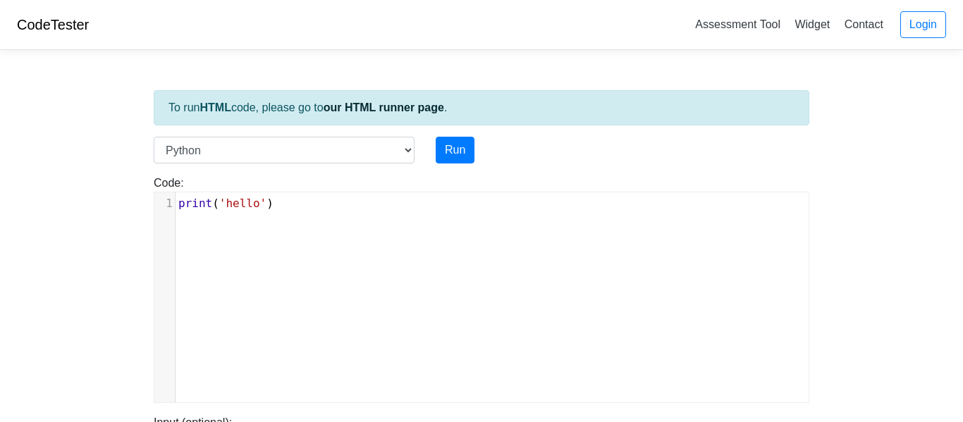 This screenshot has height=422, width=963. I want to click on span: 'hello', so click(243, 203).